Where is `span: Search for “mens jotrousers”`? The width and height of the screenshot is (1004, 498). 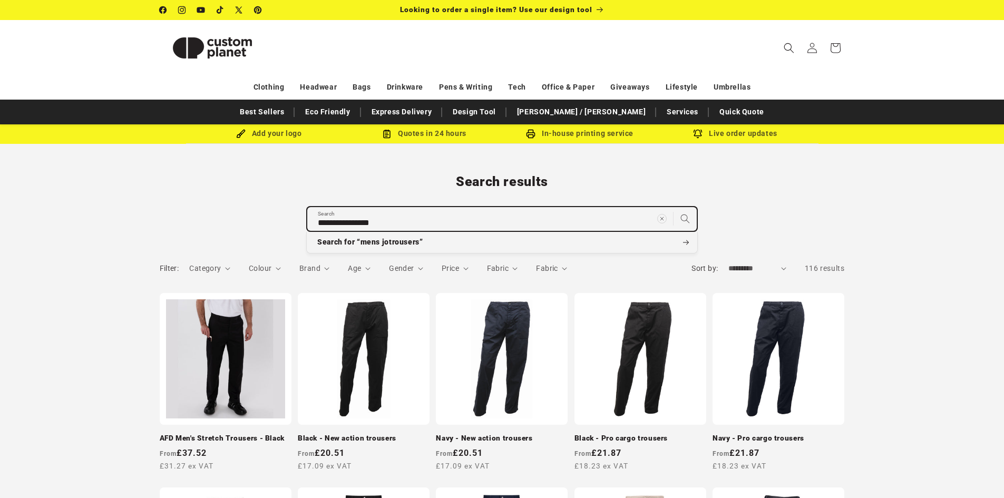 span: Search for “mens jotrousers” is located at coordinates (370, 242).